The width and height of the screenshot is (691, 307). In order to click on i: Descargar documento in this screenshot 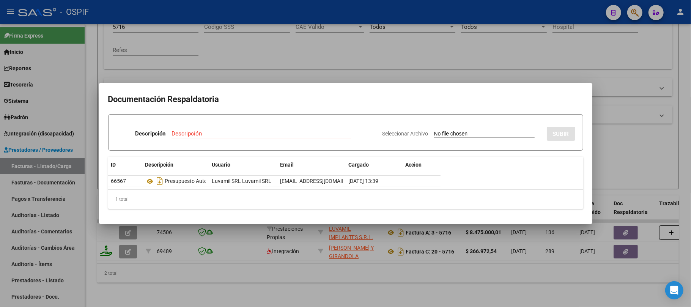, I will do `click(160, 181)`.